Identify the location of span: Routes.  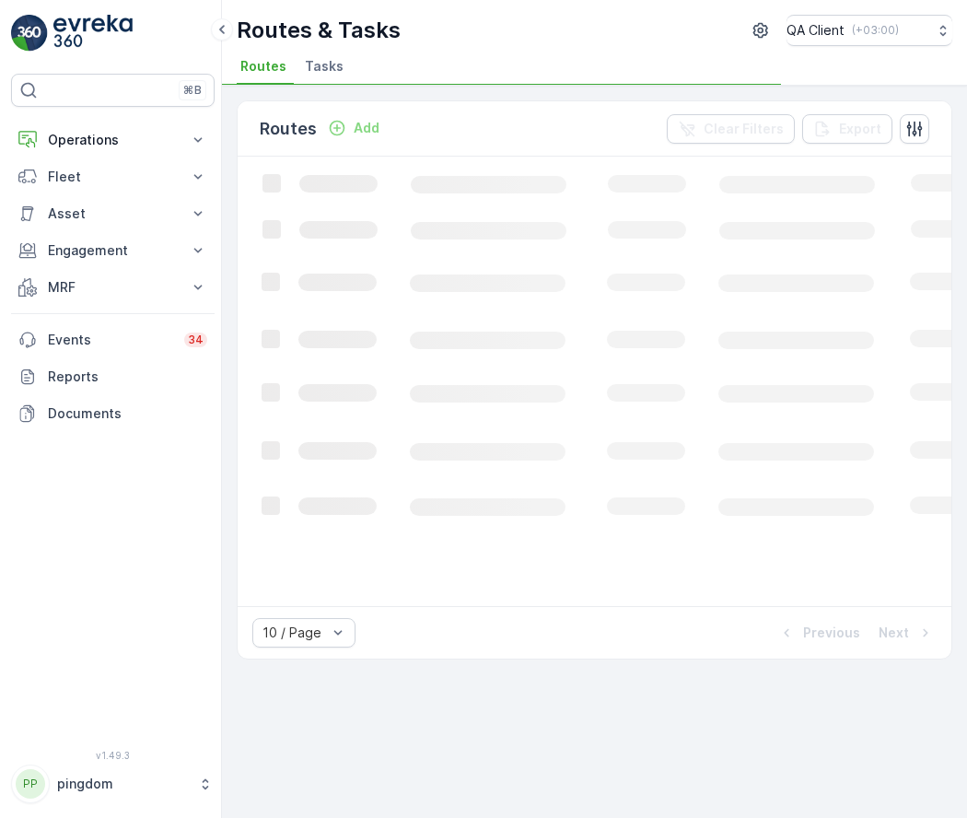
(263, 66).